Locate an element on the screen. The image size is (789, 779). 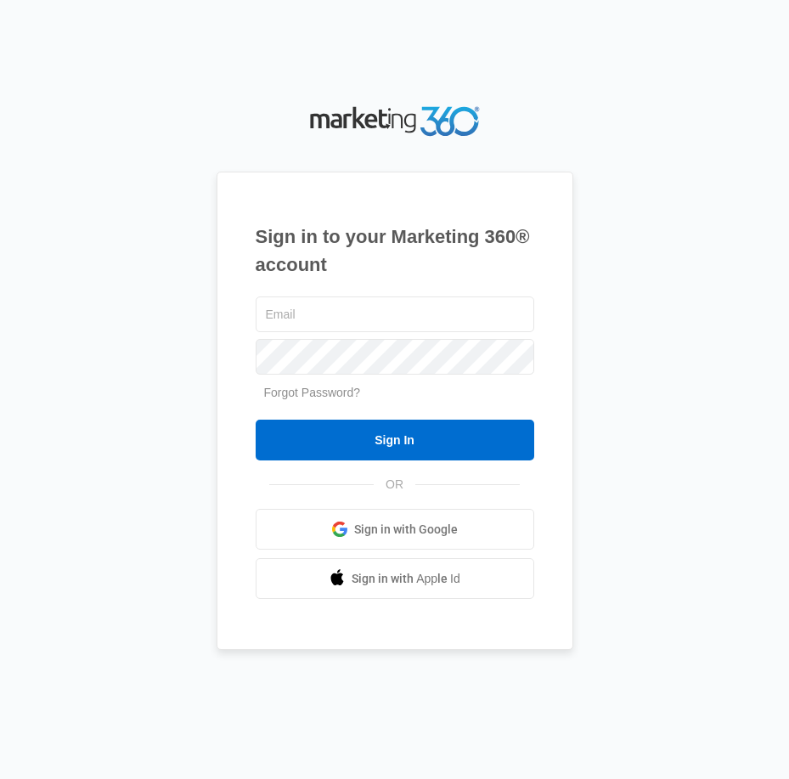
span: Sign in with Apple Id is located at coordinates (406, 579).